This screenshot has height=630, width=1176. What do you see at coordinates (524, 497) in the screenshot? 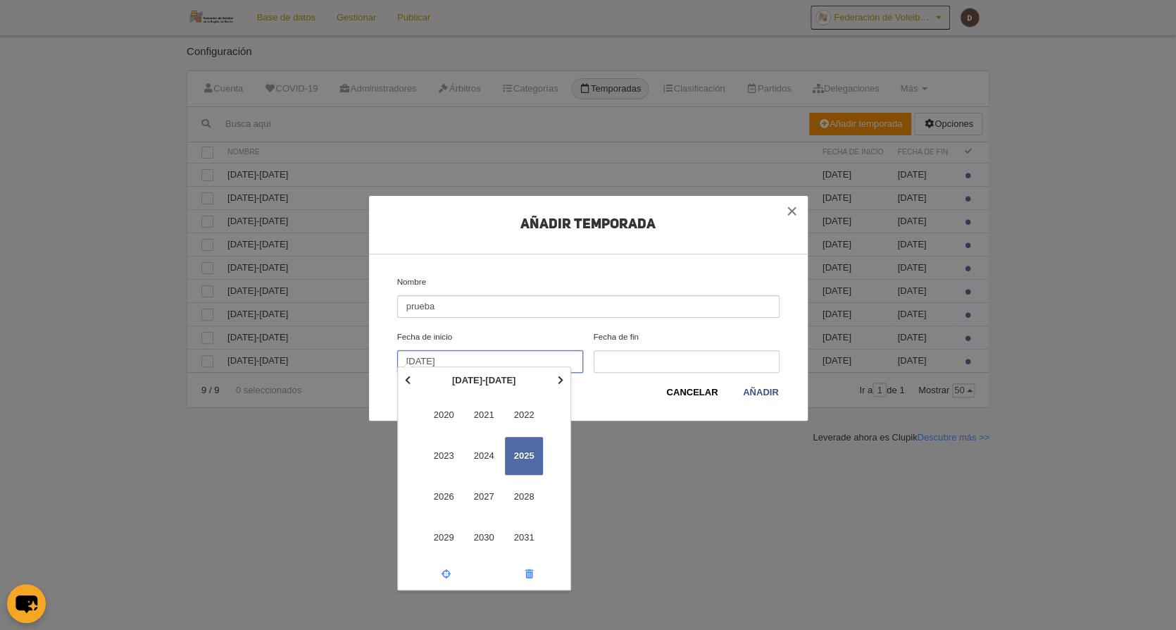
I see `span: 2028` at bounding box center [524, 497].